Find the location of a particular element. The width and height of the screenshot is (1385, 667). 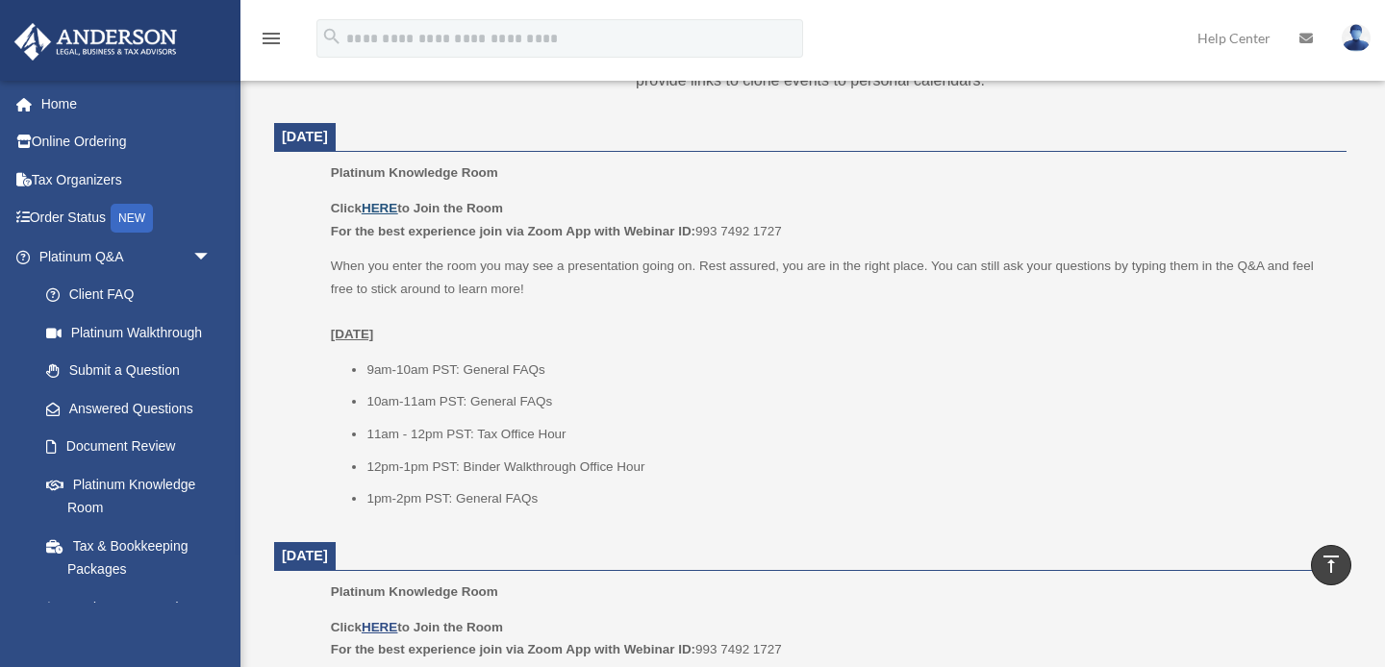

a: Platinum Q&Aarrow_drop_down is located at coordinates (127, 257).